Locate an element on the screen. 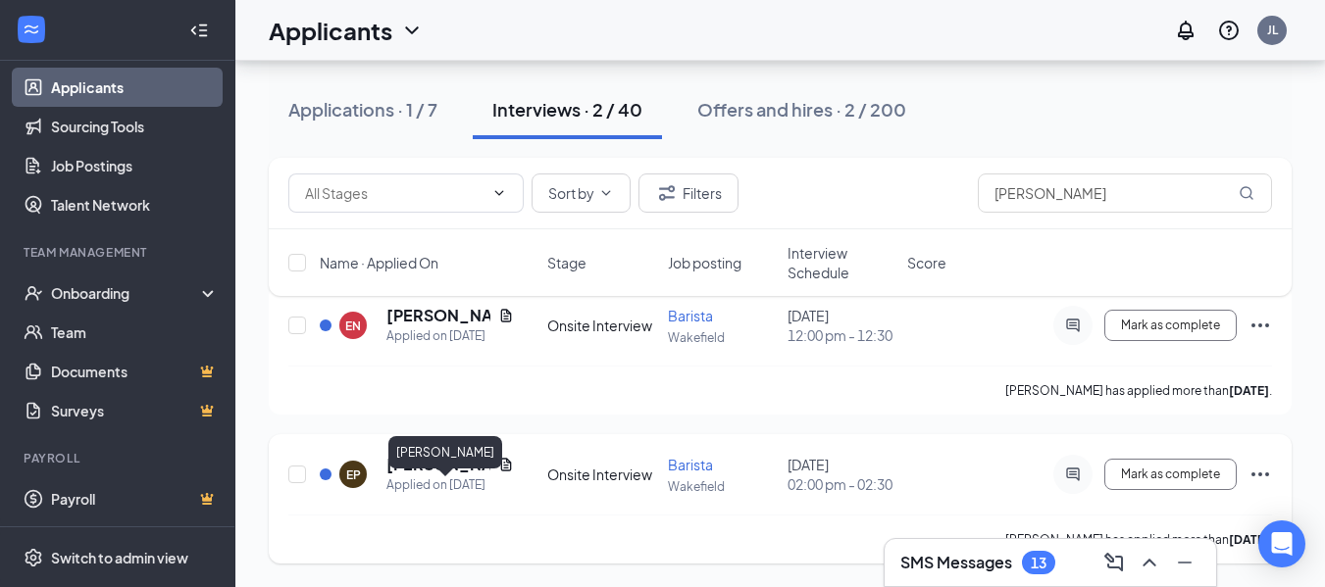  button: ChevronUp is located at coordinates (1149, 563).